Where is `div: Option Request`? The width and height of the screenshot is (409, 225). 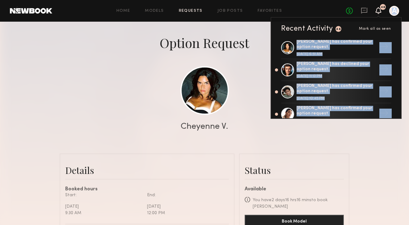
div: Option Request is located at coordinates (205, 43).